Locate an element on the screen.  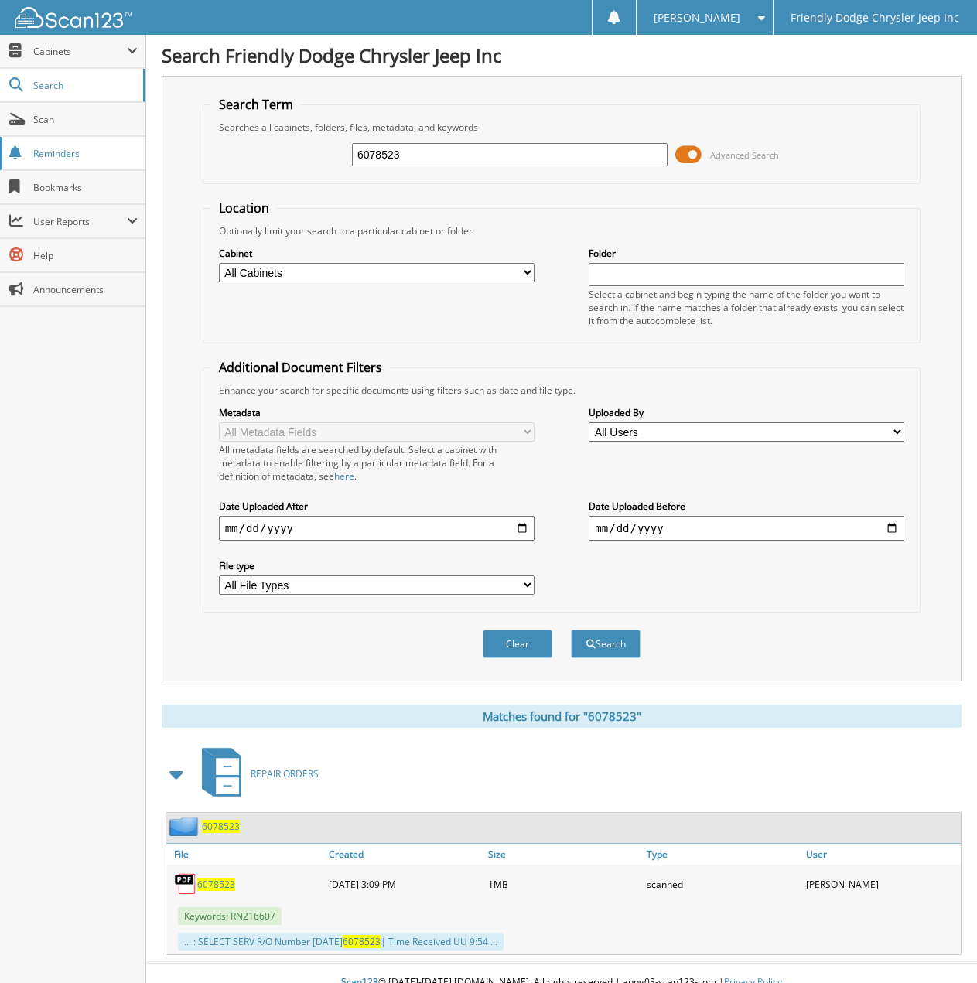
div: Select a cabinet and begin typing the name of the folder you want to search in. If the name match... is located at coordinates (747, 307).